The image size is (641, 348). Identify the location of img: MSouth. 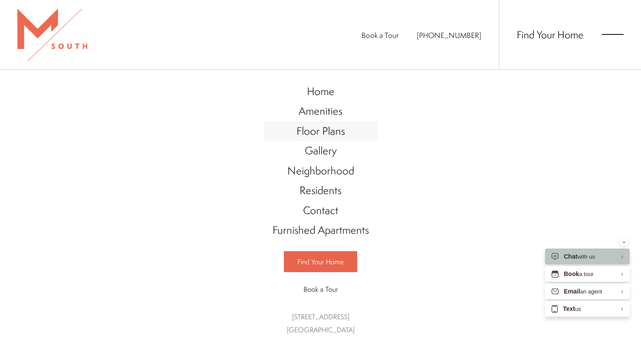
(52, 35).